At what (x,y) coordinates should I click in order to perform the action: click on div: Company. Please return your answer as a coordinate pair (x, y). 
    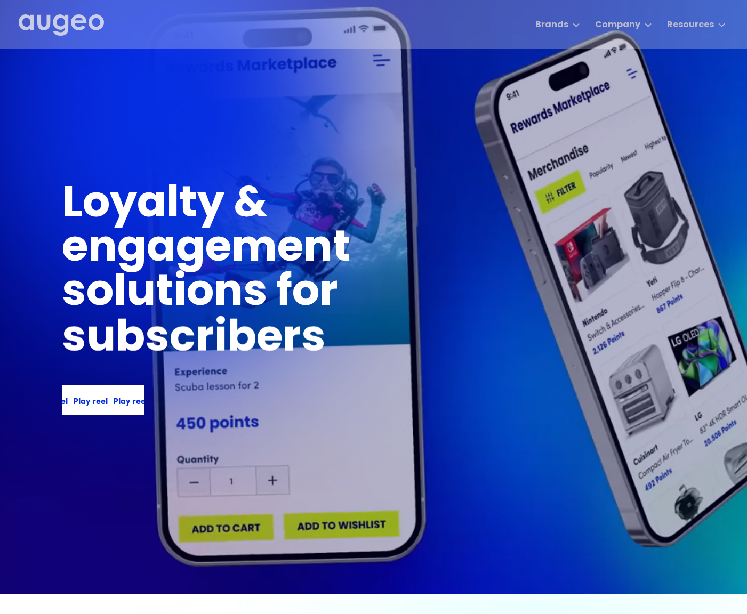
    Looking at the image, I should click on (618, 25).